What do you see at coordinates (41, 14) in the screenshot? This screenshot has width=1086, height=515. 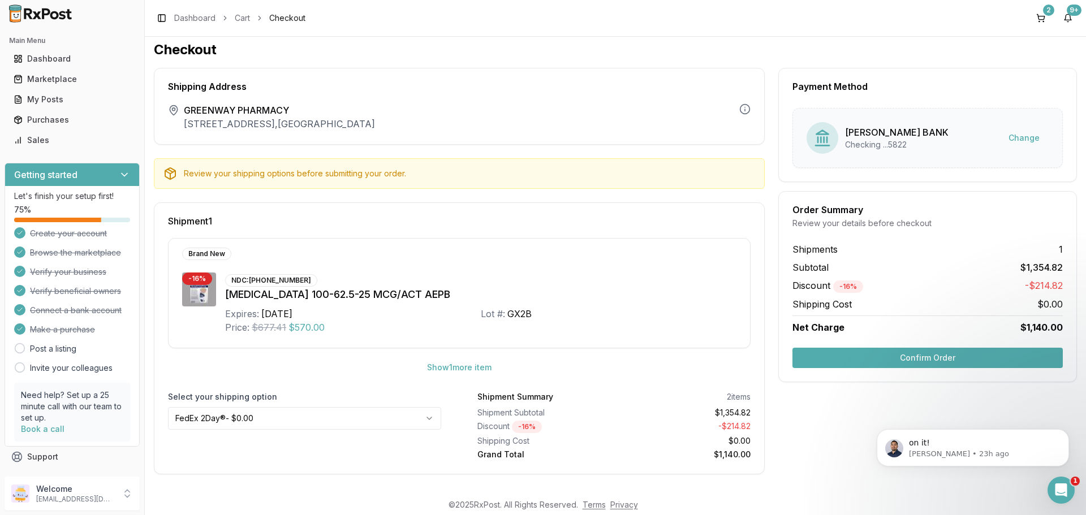 I see `img: RxPost Logo` at bounding box center [41, 14].